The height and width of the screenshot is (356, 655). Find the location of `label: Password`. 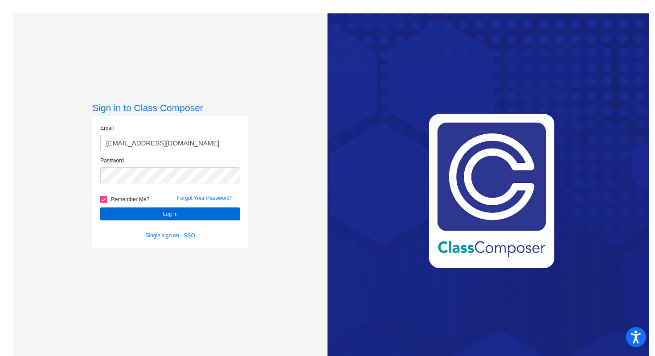

label: Password is located at coordinates (112, 160).